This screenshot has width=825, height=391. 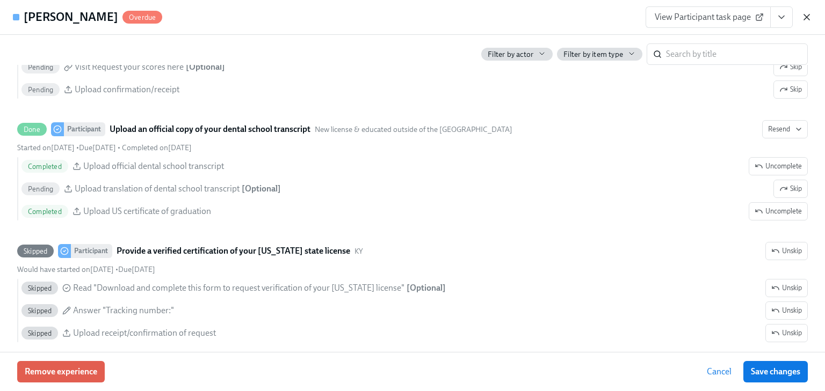 What do you see at coordinates (719, 372) in the screenshot?
I see `span: Cancel` at bounding box center [719, 372].